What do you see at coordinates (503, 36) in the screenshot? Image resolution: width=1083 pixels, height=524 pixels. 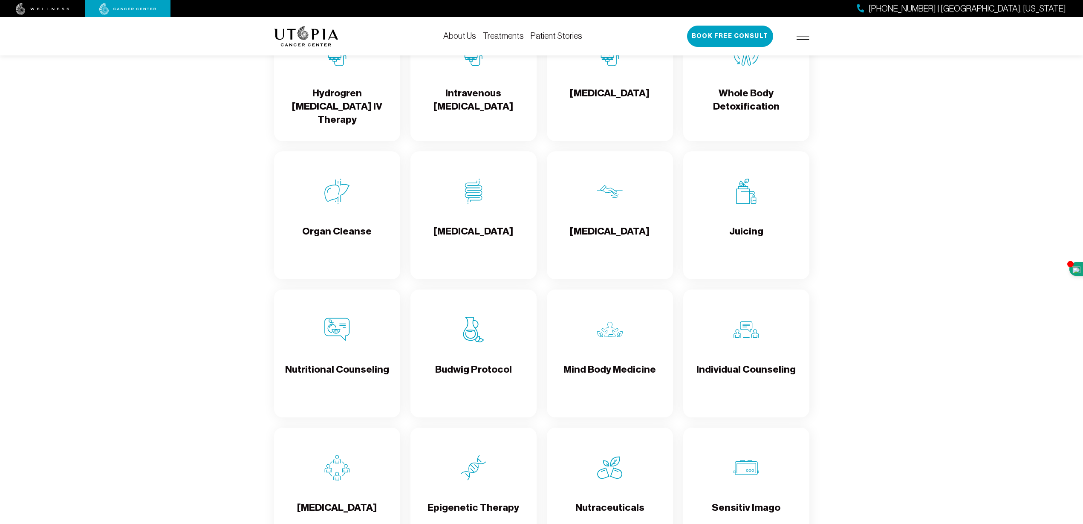 I see `a: Treatments` at bounding box center [503, 36].